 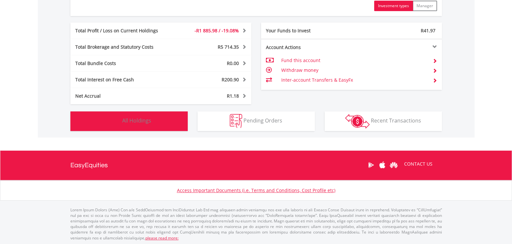 I want to click on td: Inter-account Transfers & EasyFx, so click(x=354, y=80).